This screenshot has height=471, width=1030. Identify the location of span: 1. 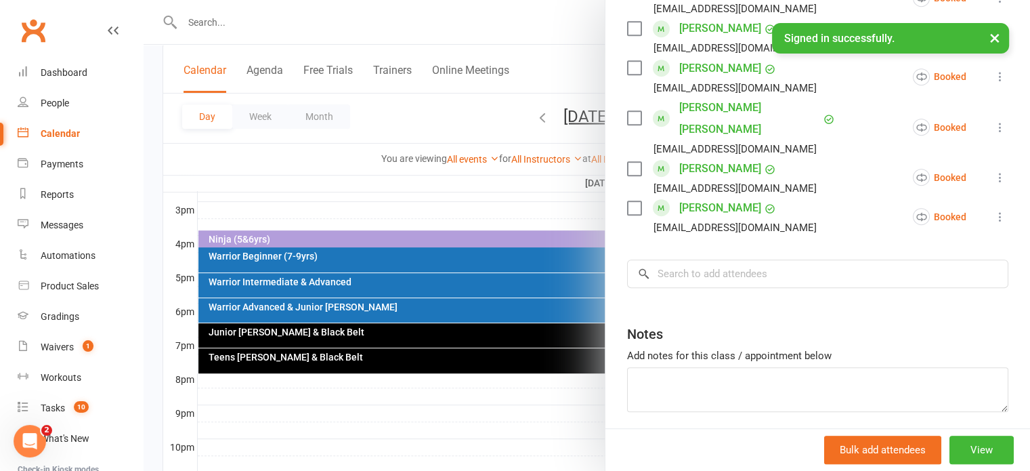
(88, 345).